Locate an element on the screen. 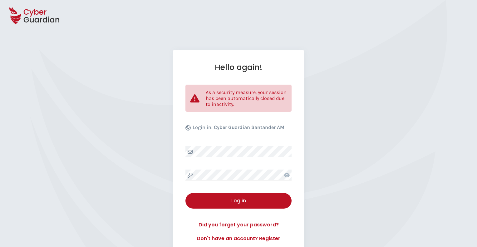 The image size is (477, 247). b: Cyber Guardian Santander AM is located at coordinates (249, 127).